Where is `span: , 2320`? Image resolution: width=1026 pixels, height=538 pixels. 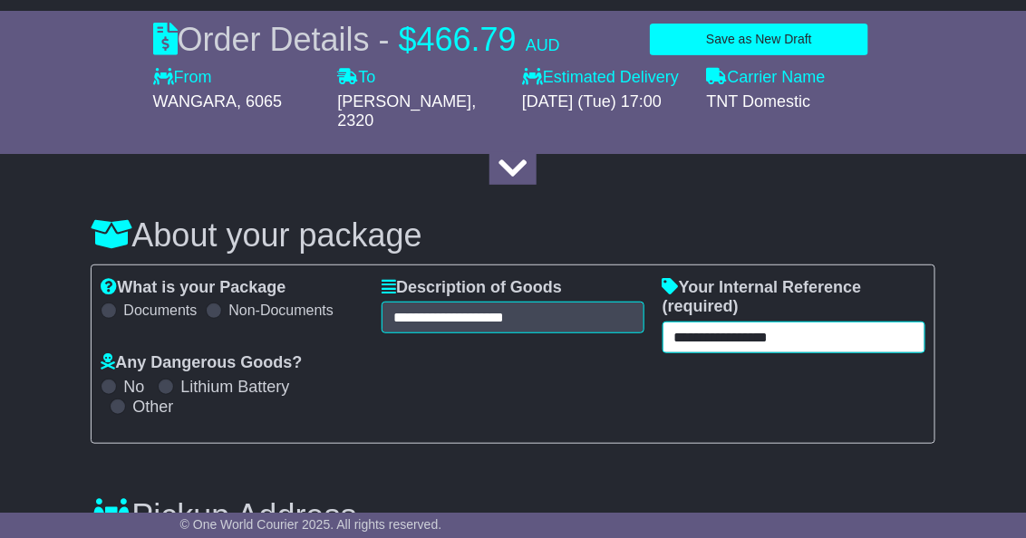 span: , 2320 is located at coordinates (406, 111).